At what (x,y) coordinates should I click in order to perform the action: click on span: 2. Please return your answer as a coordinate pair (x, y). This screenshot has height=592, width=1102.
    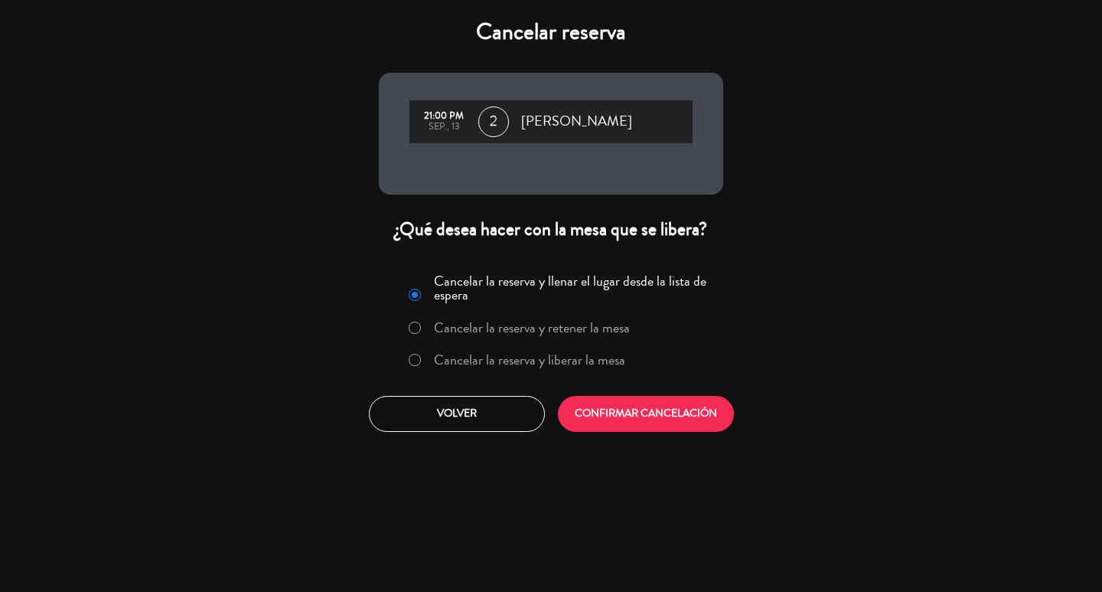
    Looking at the image, I should click on (494, 122).